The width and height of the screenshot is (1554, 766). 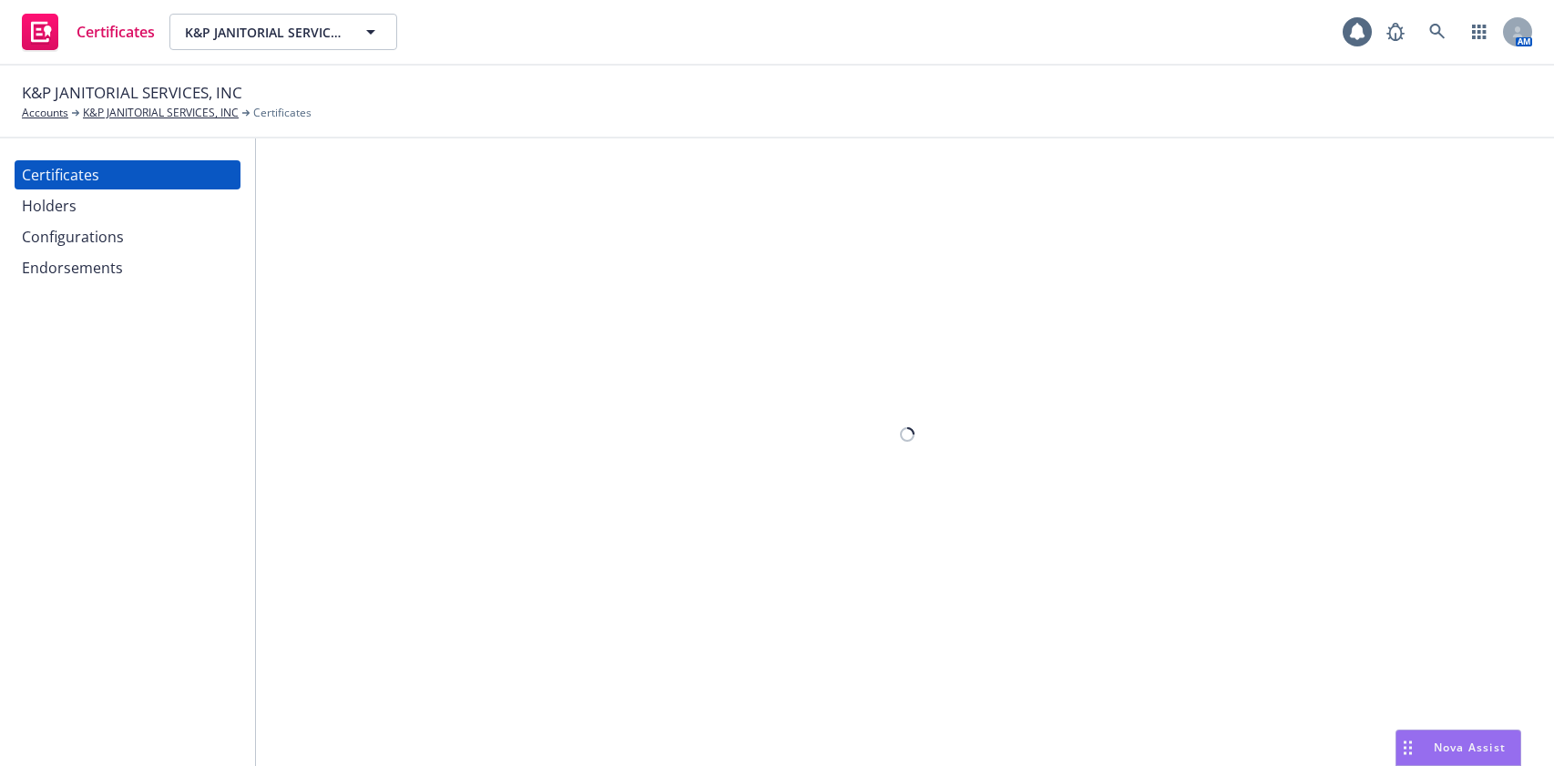 I want to click on div: Holders, so click(x=49, y=206).